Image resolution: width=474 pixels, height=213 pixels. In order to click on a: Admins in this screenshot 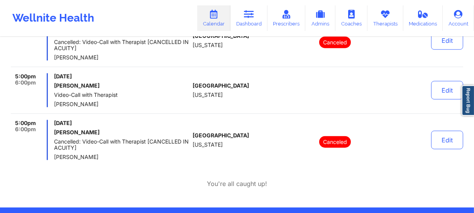, I will do `click(321, 18)`.